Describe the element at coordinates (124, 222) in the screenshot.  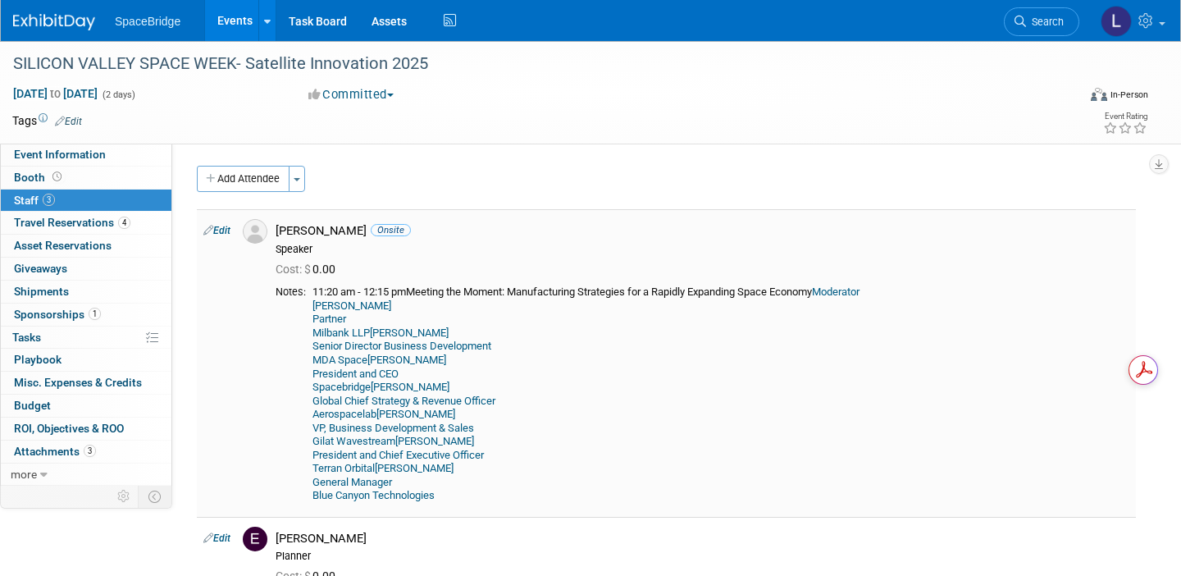
I see `span: 4` at that location.